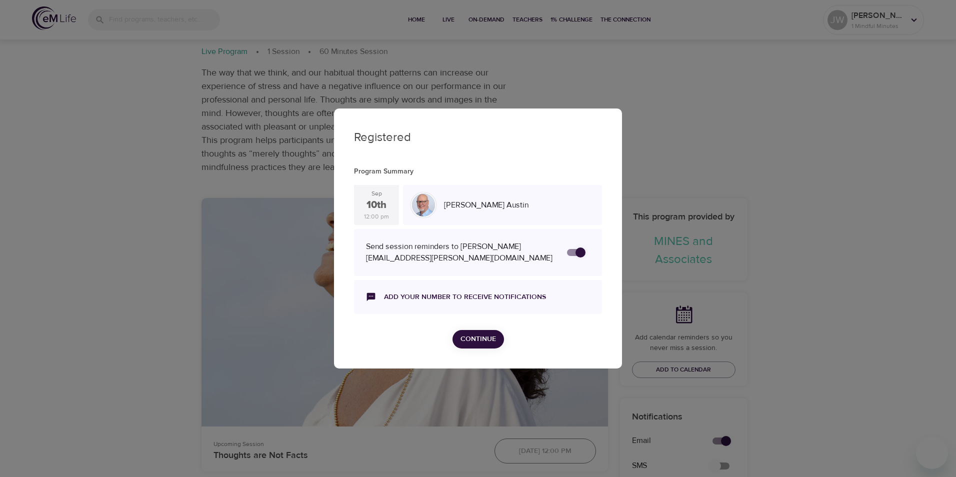 Image resolution: width=956 pixels, height=477 pixels. Describe the element at coordinates (465, 297) in the screenshot. I see `a: Add your number to receive notifications` at that location.